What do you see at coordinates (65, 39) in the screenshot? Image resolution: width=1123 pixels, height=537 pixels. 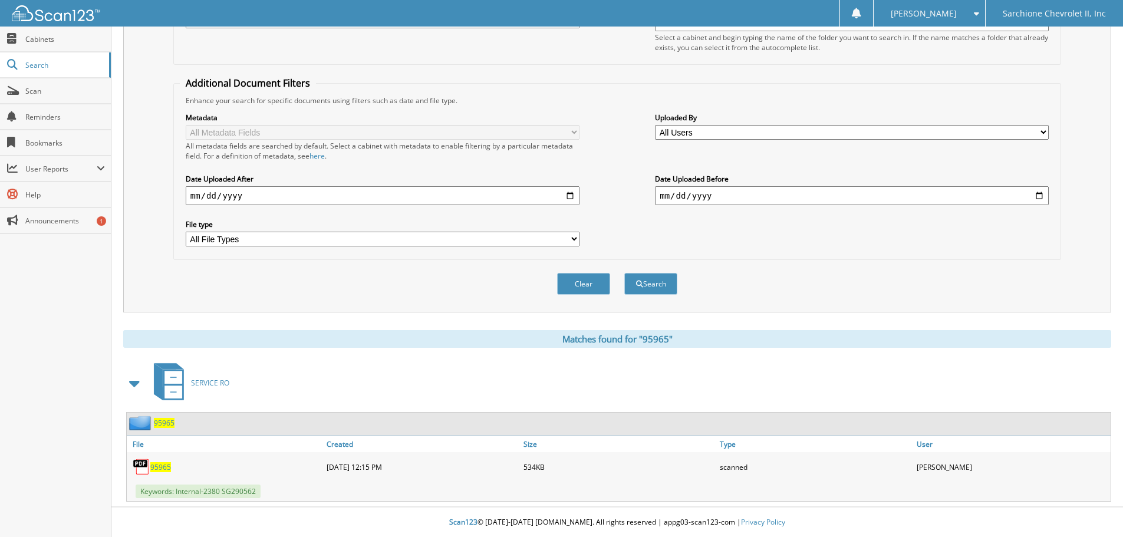 I see `span: Cabinets` at bounding box center [65, 39].